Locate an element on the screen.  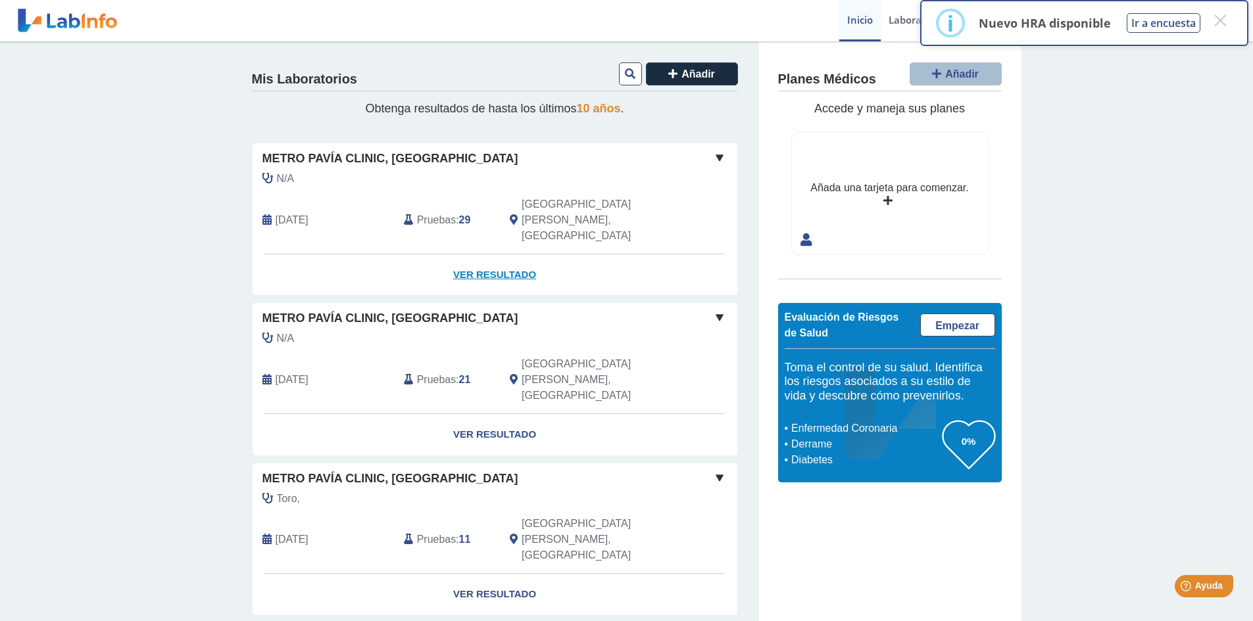
h3: 0% is located at coordinates (969, 441).